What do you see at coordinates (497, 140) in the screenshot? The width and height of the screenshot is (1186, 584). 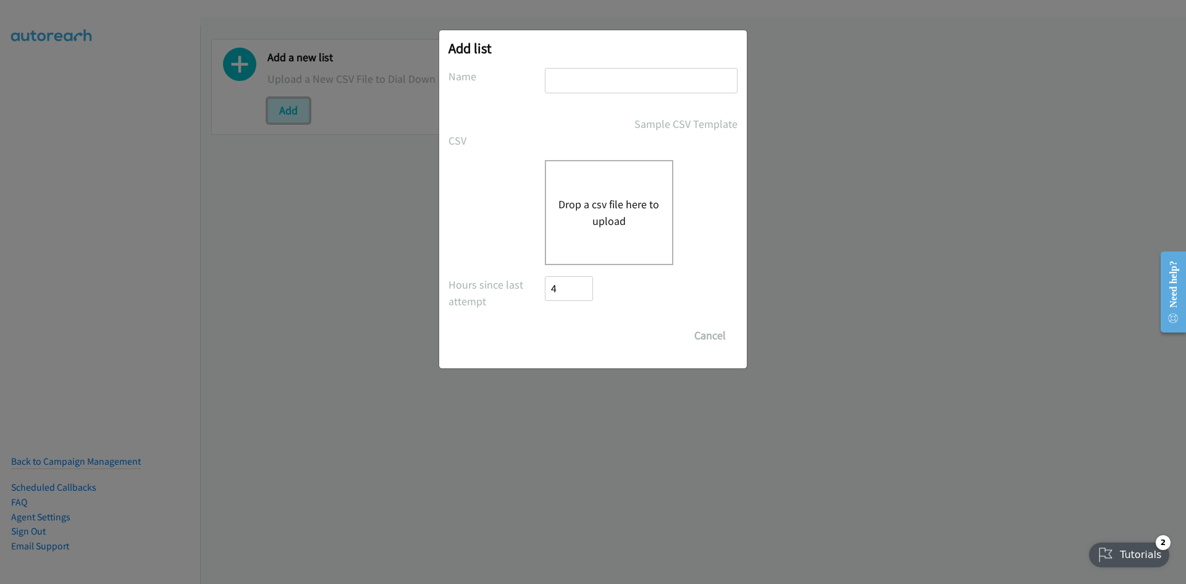 I see `label: CSV` at bounding box center [497, 140].